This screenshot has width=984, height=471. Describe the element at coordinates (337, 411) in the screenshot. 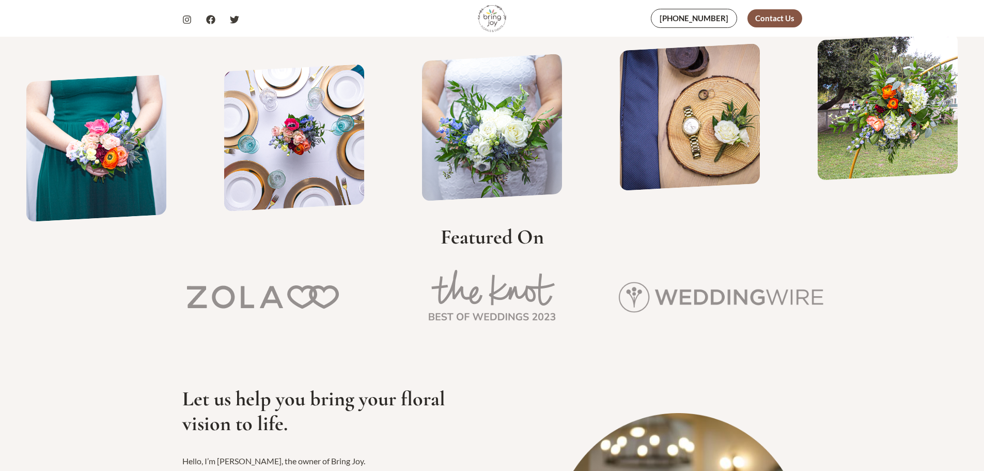

I see `h2: Let us help you bring your floral vision to life.` at that location.